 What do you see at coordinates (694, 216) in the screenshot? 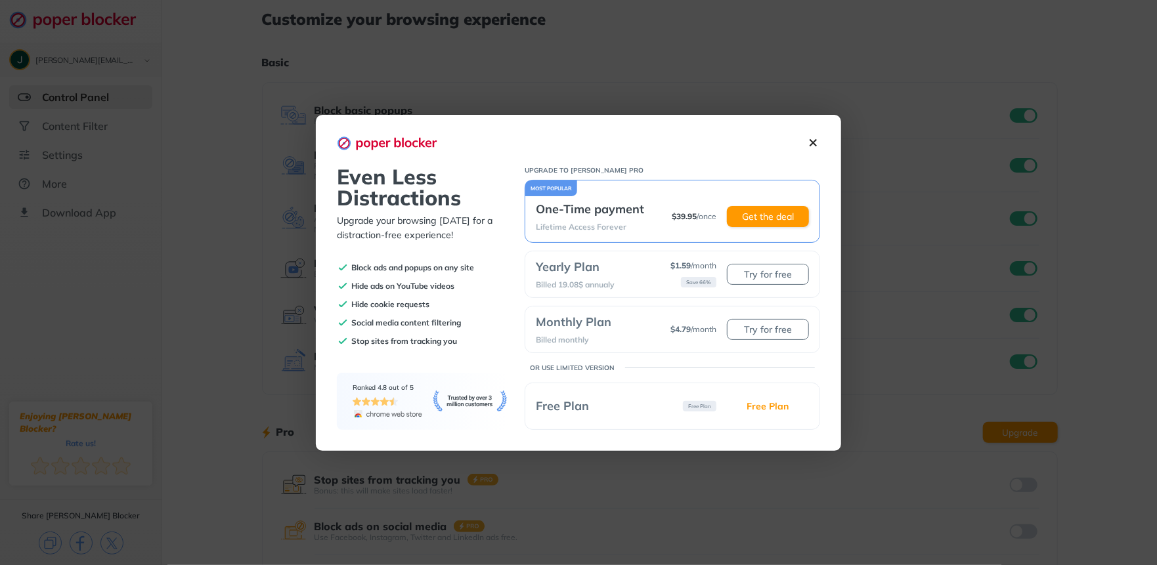
I see `p: / once` at bounding box center [694, 216].